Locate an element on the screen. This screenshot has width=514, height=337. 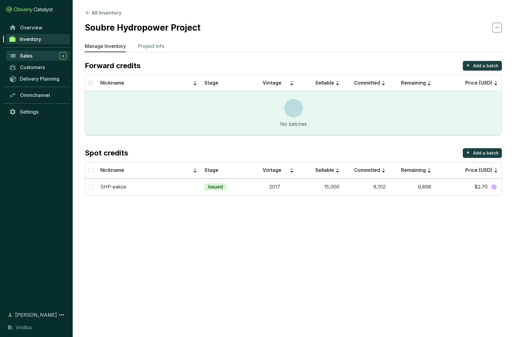
h2: Soubre Hydropower Project is located at coordinates (143, 28).